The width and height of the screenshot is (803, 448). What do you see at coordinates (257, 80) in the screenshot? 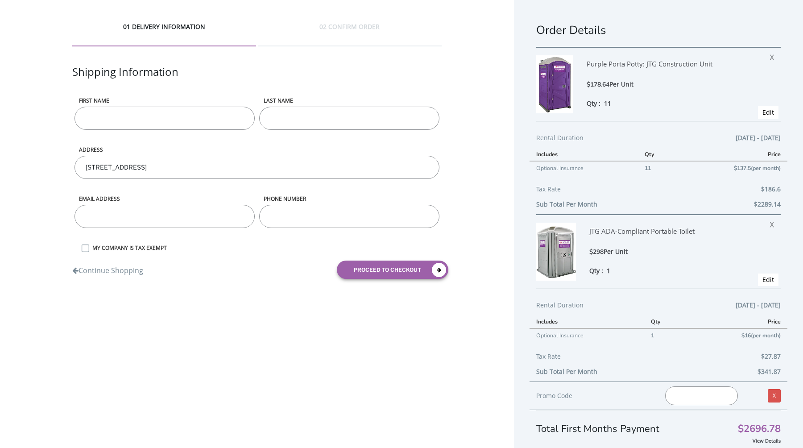
I see `div: Shipping Information` at bounding box center [257, 80].